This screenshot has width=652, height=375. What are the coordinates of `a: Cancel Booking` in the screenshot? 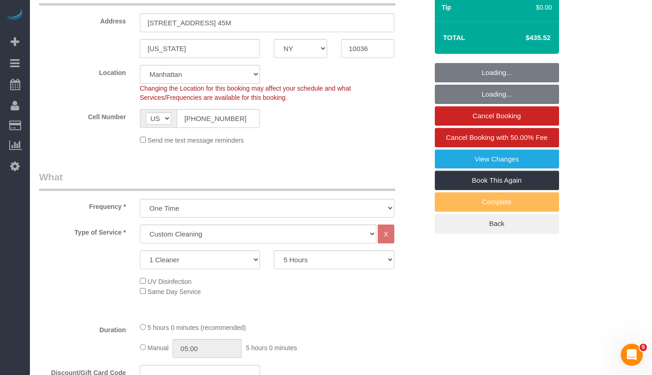 It's located at (497, 116).